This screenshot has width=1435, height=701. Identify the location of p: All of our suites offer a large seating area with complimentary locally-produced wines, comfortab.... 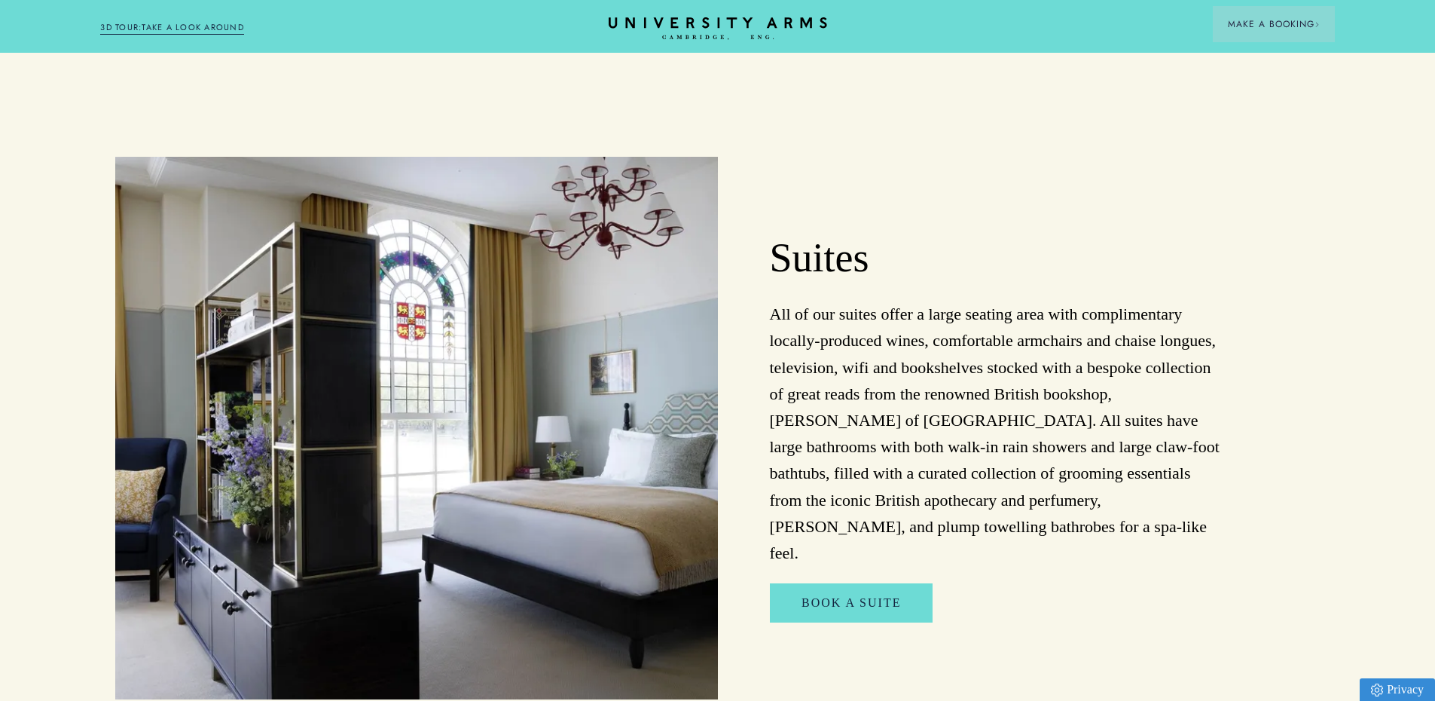
(995, 433).